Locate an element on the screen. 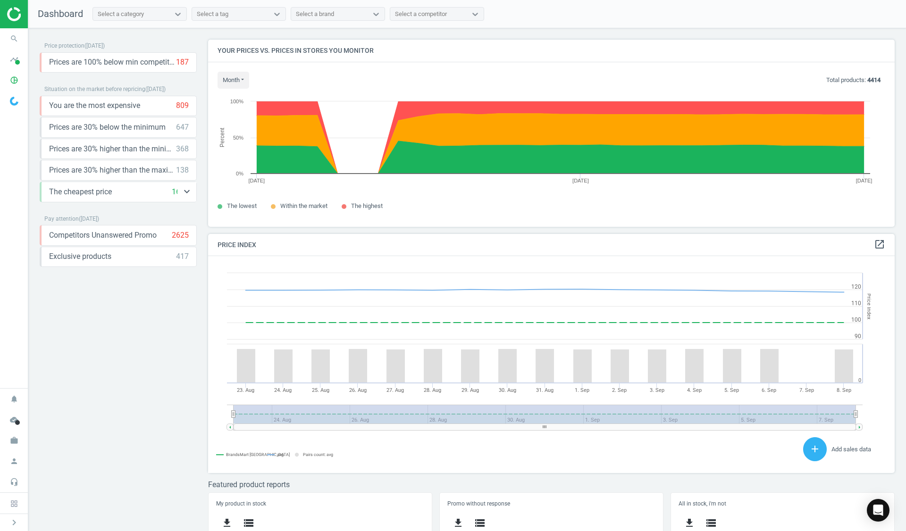 The image size is (906, 531). tspan: Percent is located at coordinates (222, 137).